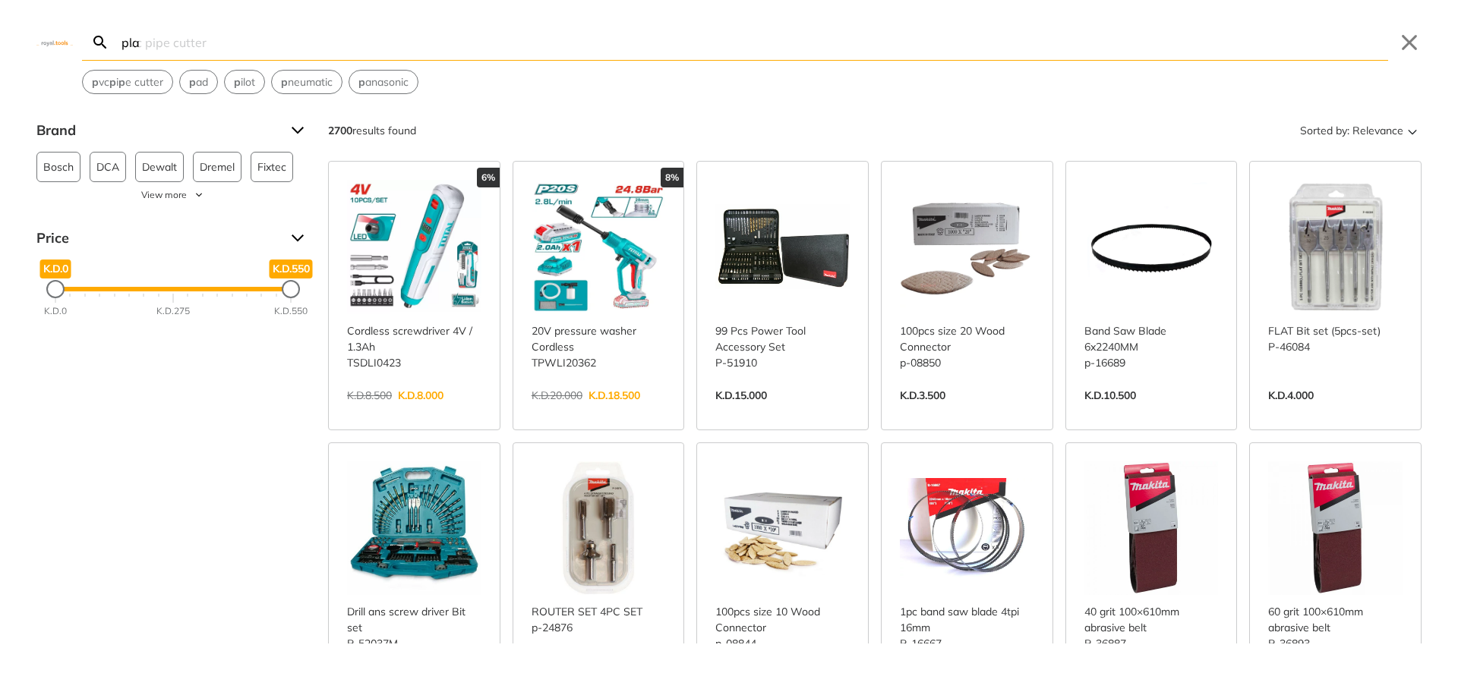  Describe the element at coordinates (307, 82) in the screenshot. I see `div: Suggestion: pneumatic` at that location.